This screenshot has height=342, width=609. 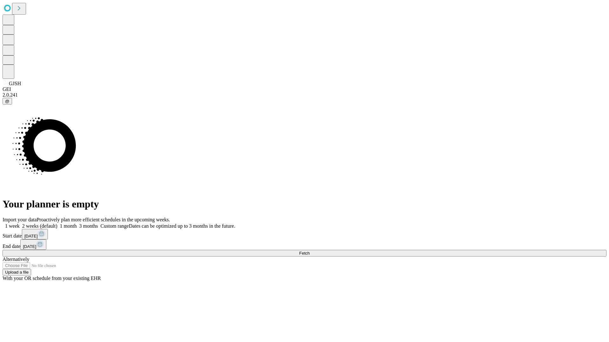 What do you see at coordinates (304, 95) in the screenshot?
I see `div: 2.0.241` at bounding box center [304, 95].